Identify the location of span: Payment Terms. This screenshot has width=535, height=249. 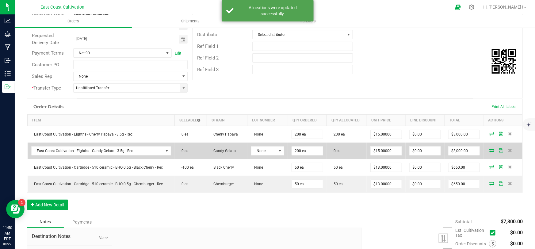
(48, 53).